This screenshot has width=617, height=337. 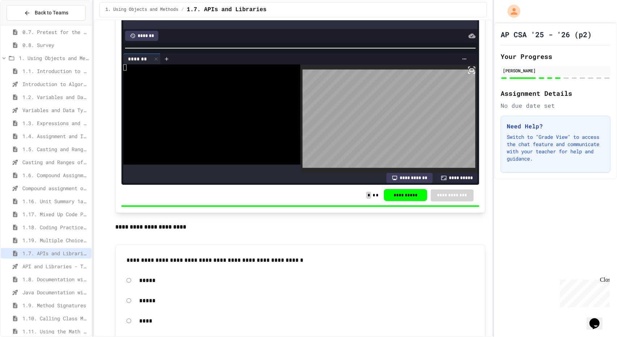 What do you see at coordinates (26, 24) in the screenshot?
I see `div: Chat with us now!Close` at bounding box center [26, 24].